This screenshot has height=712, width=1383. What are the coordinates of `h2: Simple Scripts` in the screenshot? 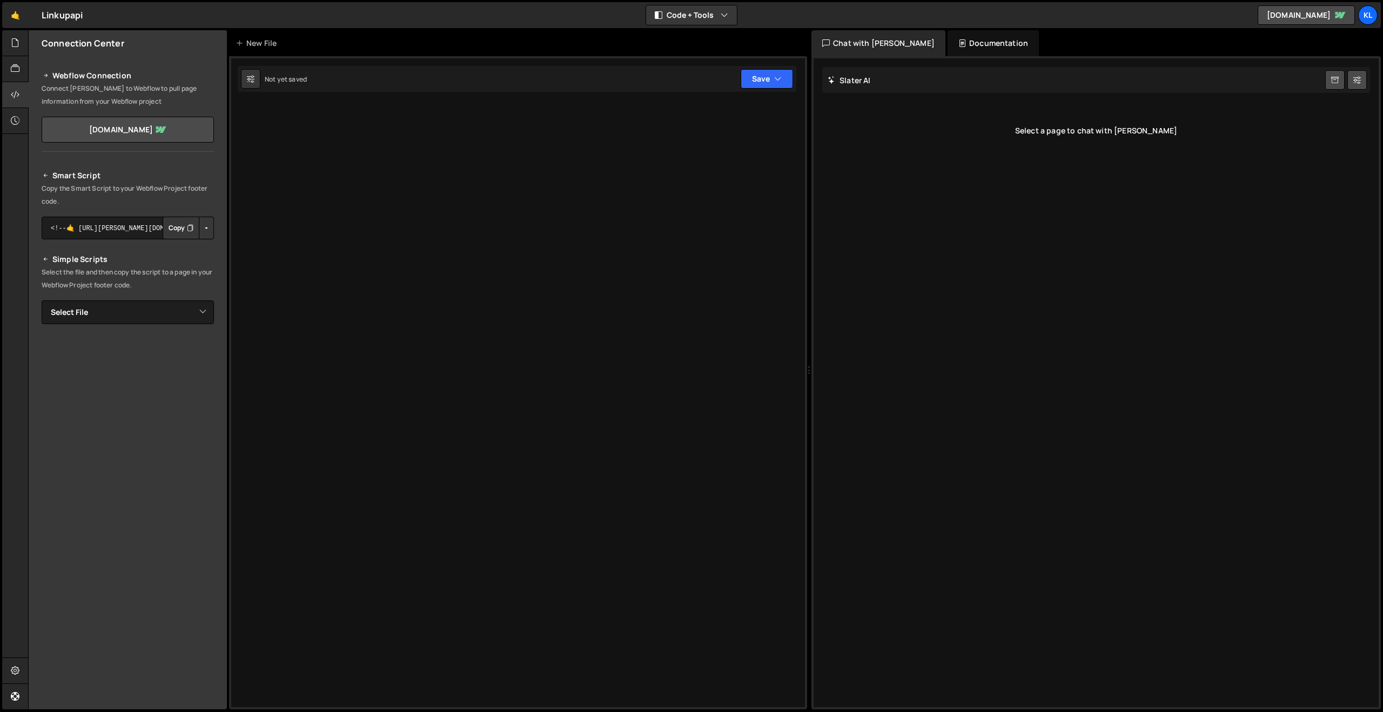 It's located at (128, 259).